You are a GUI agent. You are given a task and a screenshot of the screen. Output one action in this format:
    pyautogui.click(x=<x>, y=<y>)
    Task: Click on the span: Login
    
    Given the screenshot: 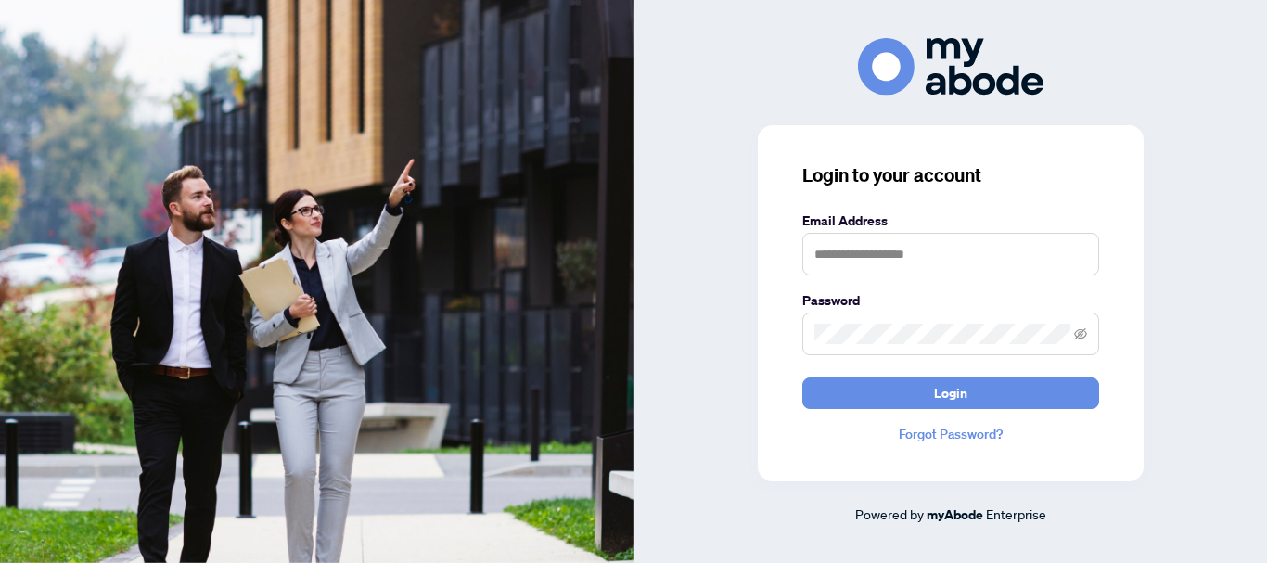 What is the action you would take?
    pyautogui.click(x=951, y=393)
    